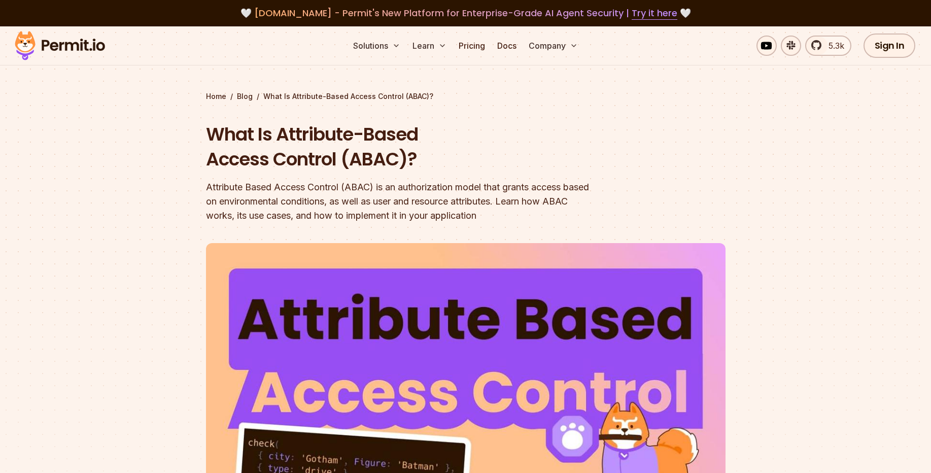 This screenshot has width=931, height=473. What do you see at coordinates (401, 201) in the screenshot?
I see `div: Attribute Based Access Control (ABAC) is an authorization model that grants access based on envir...` at bounding box center [401, 201].